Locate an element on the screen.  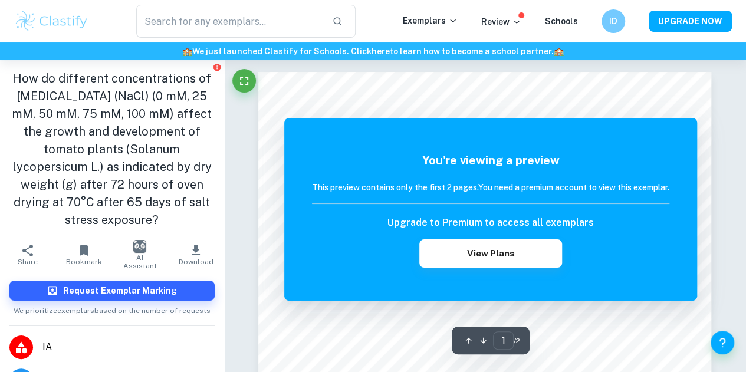
h6: ID is located at coordinates (613, 21).